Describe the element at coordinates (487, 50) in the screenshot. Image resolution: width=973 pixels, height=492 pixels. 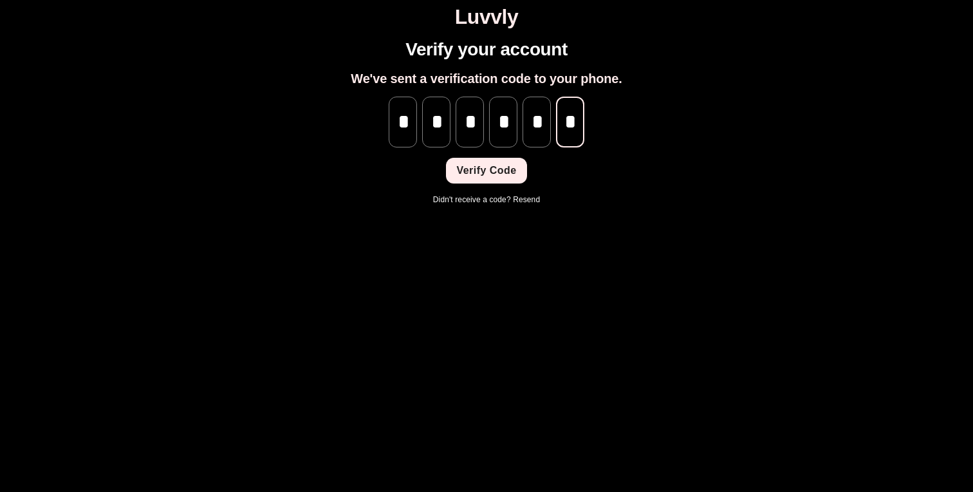
I see `h1: Verify your account` at that location.